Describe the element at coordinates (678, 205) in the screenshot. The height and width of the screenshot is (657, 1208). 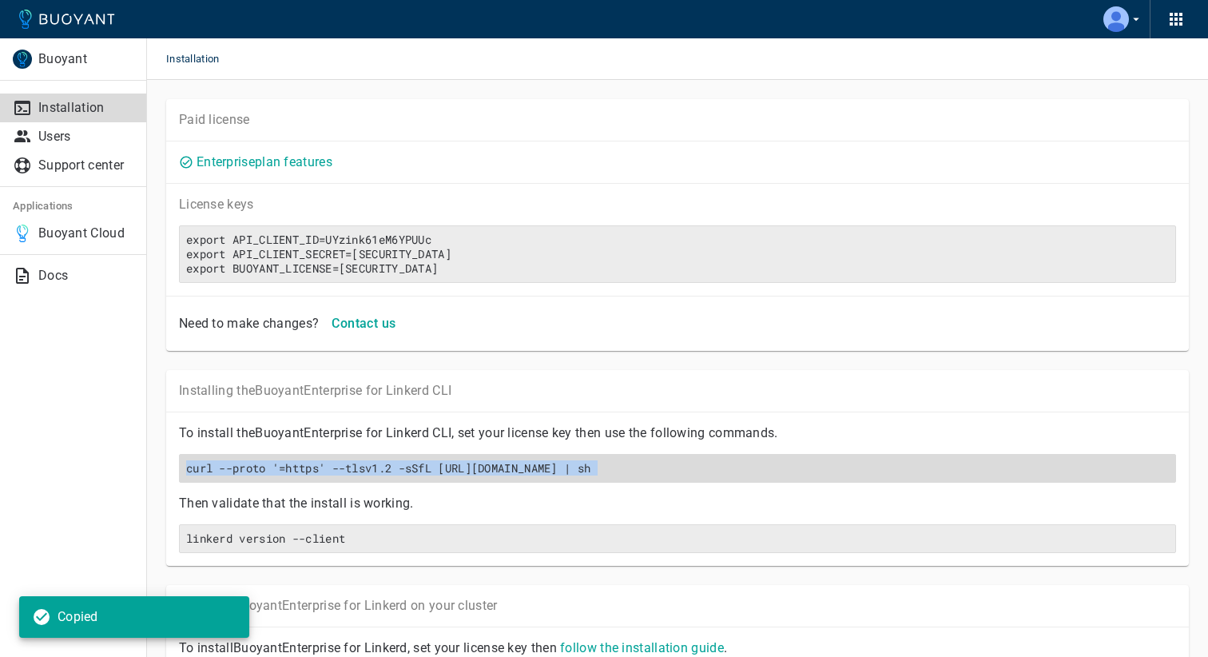
I see `p: License key s` at that location.